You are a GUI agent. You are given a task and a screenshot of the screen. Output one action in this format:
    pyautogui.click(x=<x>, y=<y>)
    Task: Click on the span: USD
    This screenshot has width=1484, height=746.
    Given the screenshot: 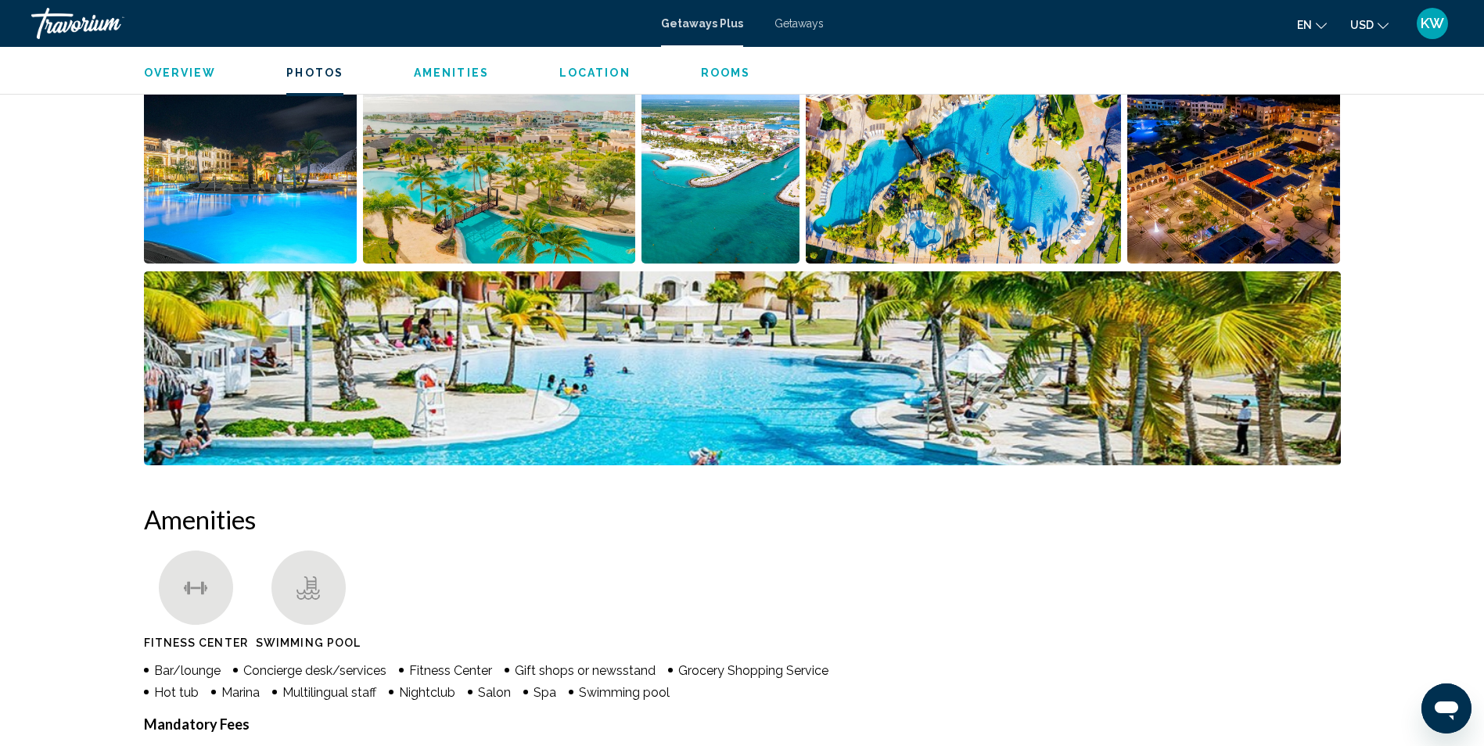 What is the action you would take?
    pyautogui.click(x=1362, y=25)
    